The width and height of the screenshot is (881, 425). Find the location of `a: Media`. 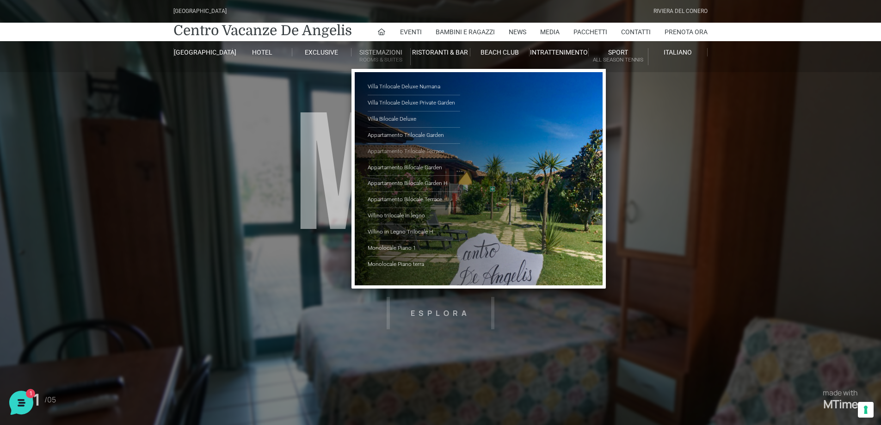

a: Media is located at coordinates (550, 32).